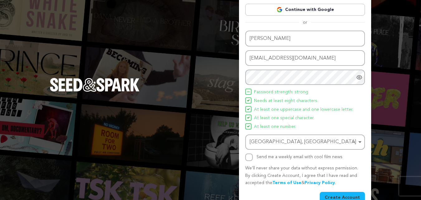 The image size is (421, 200). Describe the element at coordinates (284, 118) in the screenshot. I see `span: At least one special character.` at that location.